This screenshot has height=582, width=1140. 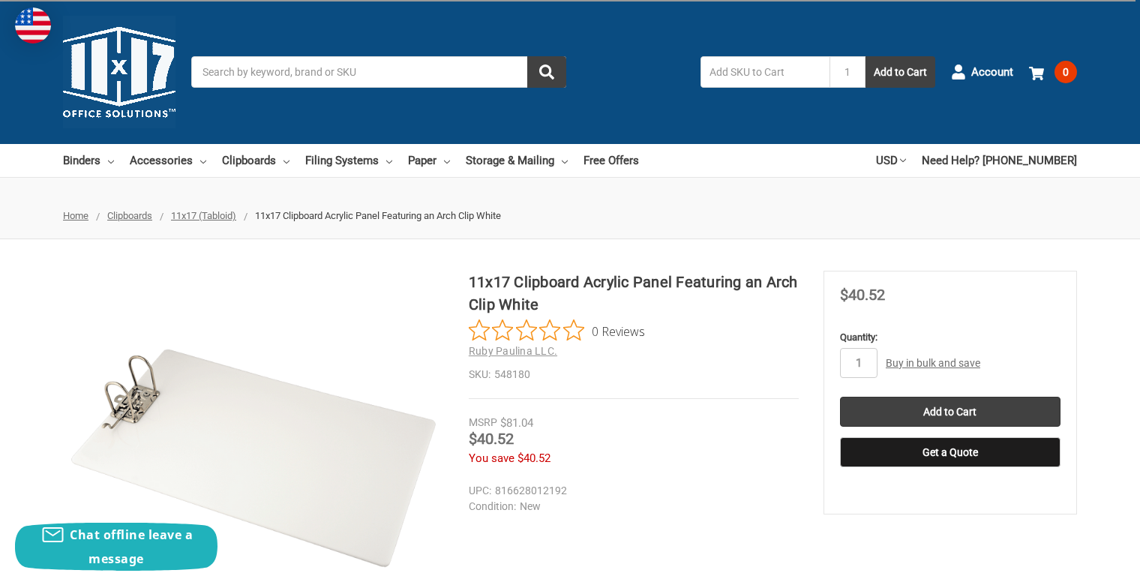 I want to click on h1: 11x17 Clipboard Acrylic Panel Featuring an Arch Clip White, so click(x=634, y=293).